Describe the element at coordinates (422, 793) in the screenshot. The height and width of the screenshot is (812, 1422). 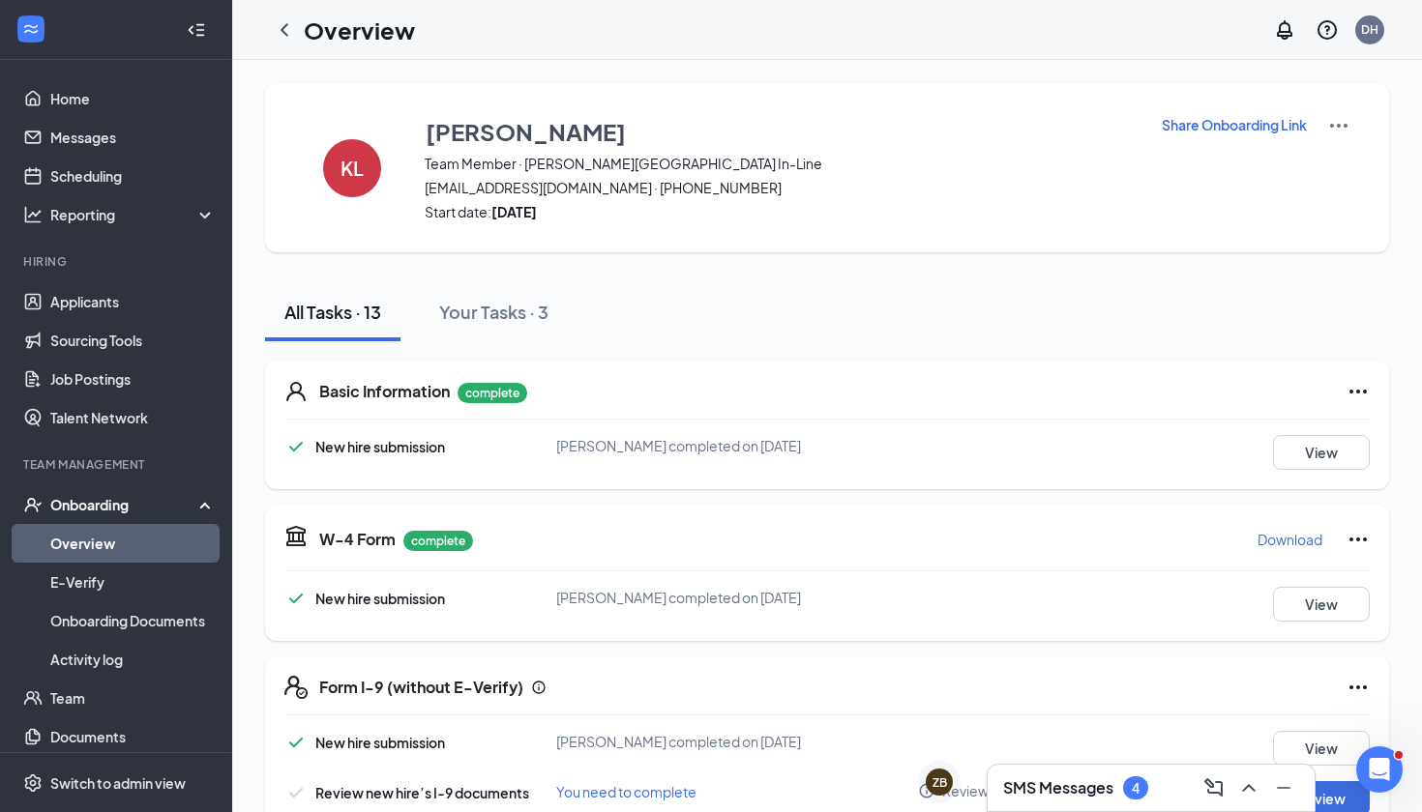
I see `span: Review new hire’s I-9 documents` at that location.